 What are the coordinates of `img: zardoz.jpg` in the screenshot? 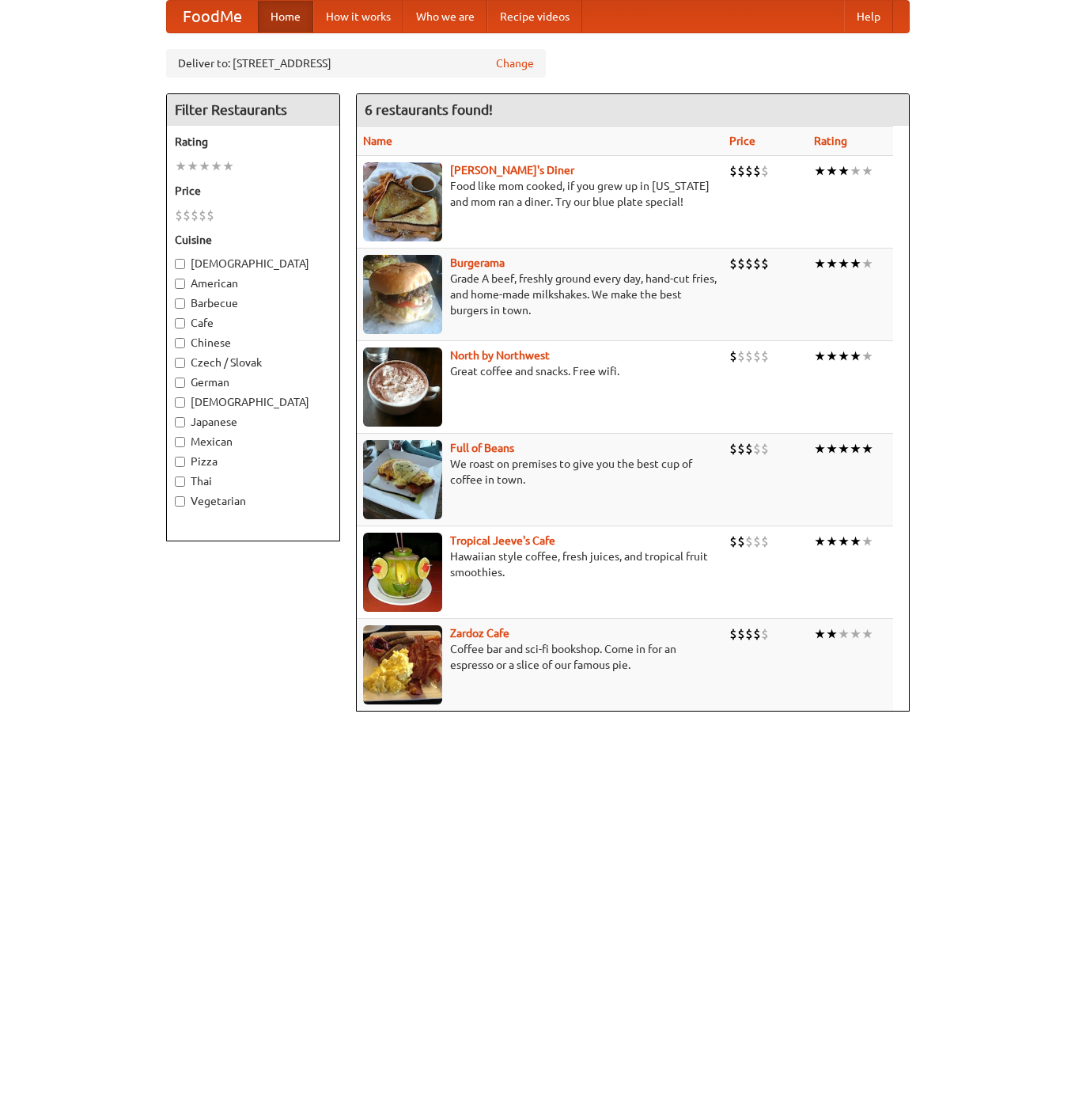 It's located at (403, 665).